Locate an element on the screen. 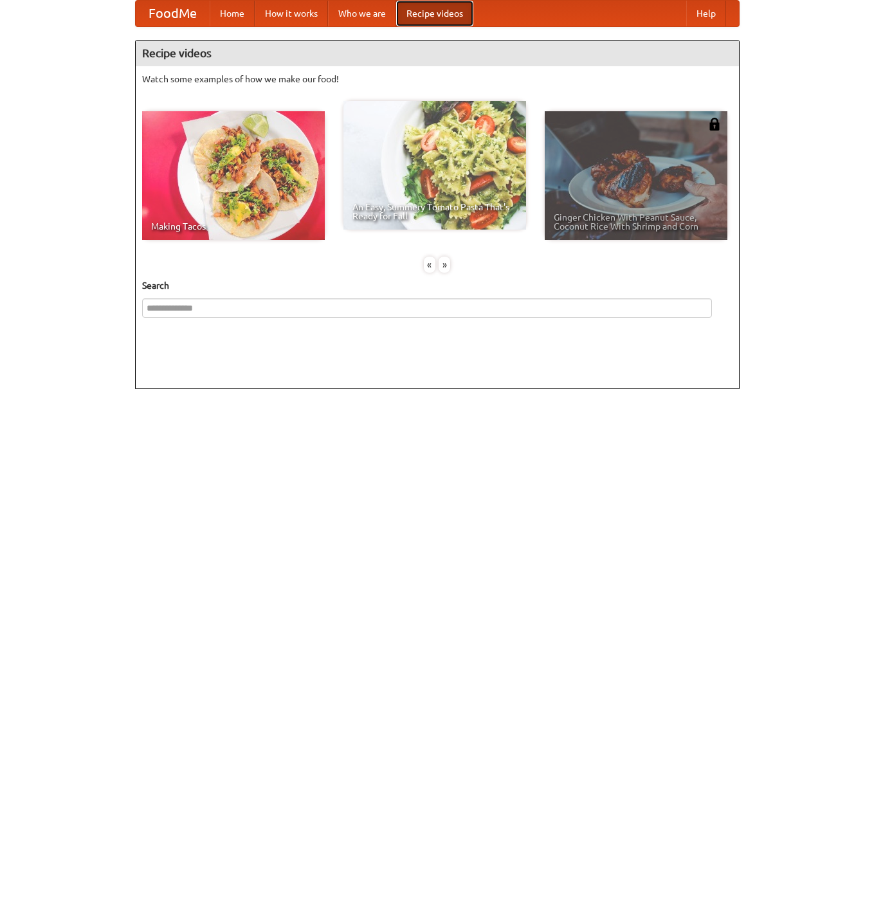  span: An Easy, Summery Tomato Pasta That's Ready for Fall is located at coordinates (435, 212).